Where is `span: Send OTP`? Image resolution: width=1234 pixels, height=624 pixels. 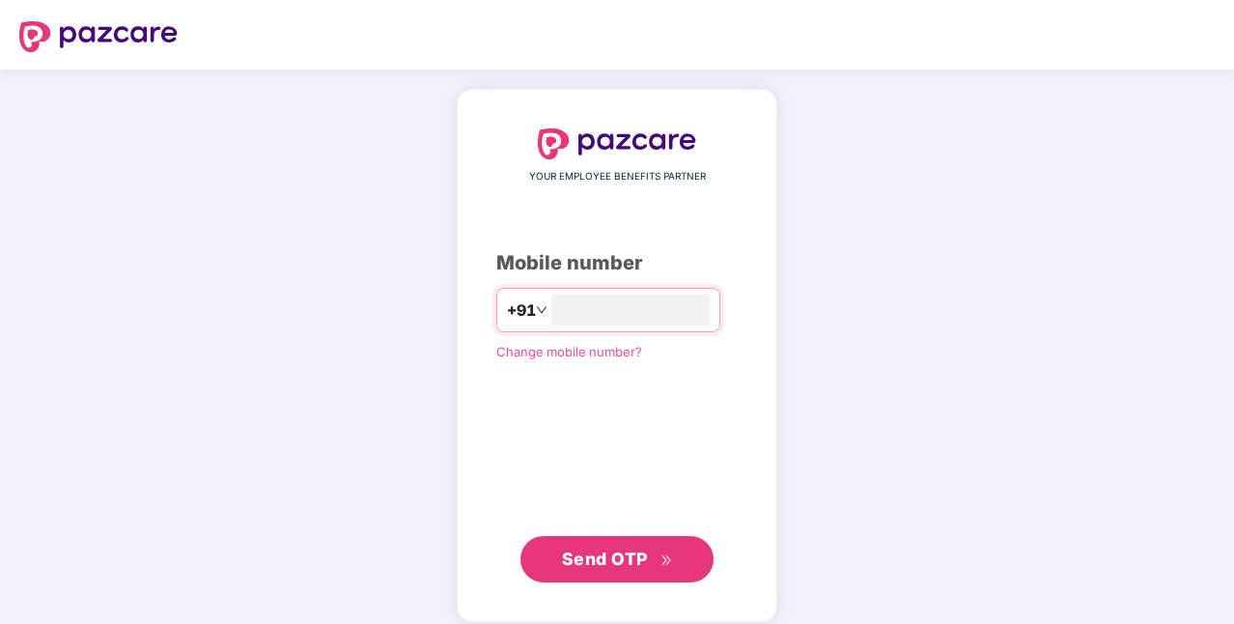 span: Send OTP is located at coordinates (604, 558).